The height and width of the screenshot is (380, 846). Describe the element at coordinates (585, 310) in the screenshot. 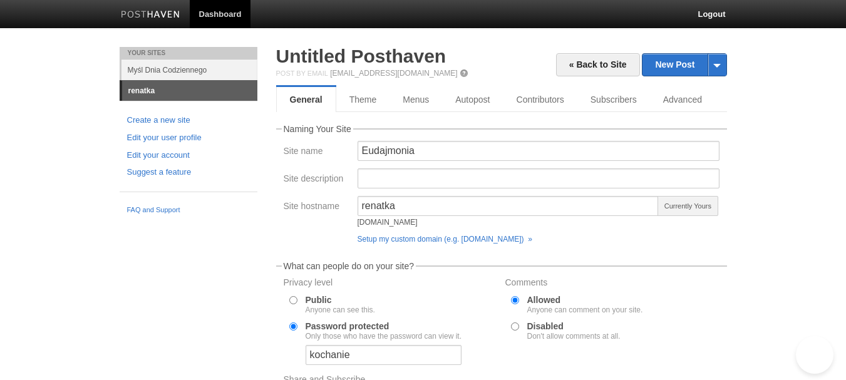

I see `div: Anyone can comment on your site.` at that location.